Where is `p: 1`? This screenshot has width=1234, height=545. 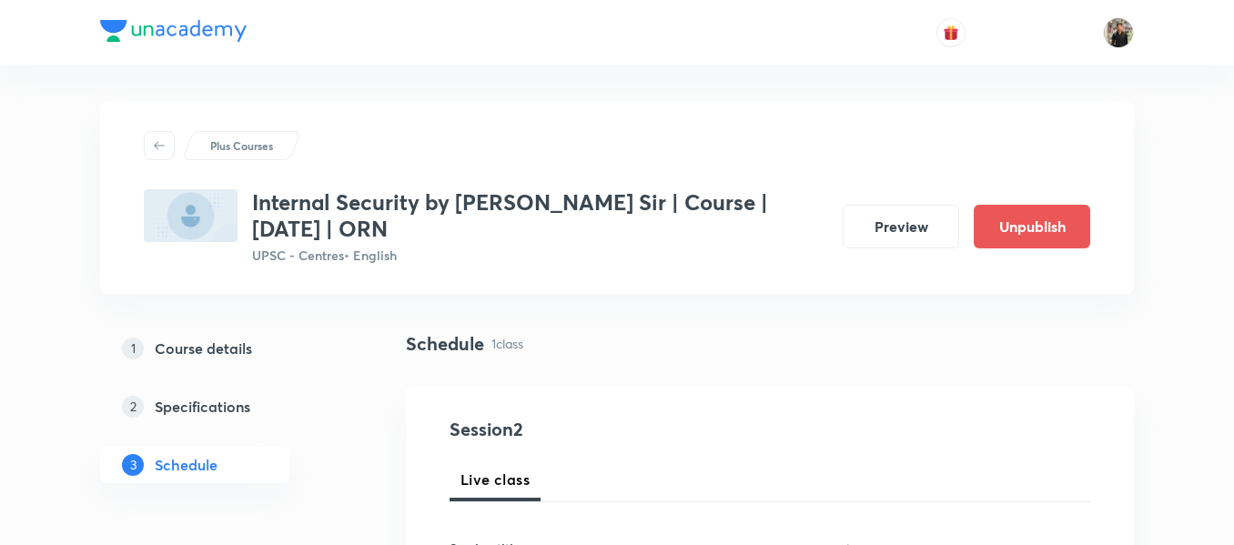
p: 1 is located at coordinates (133, 349).